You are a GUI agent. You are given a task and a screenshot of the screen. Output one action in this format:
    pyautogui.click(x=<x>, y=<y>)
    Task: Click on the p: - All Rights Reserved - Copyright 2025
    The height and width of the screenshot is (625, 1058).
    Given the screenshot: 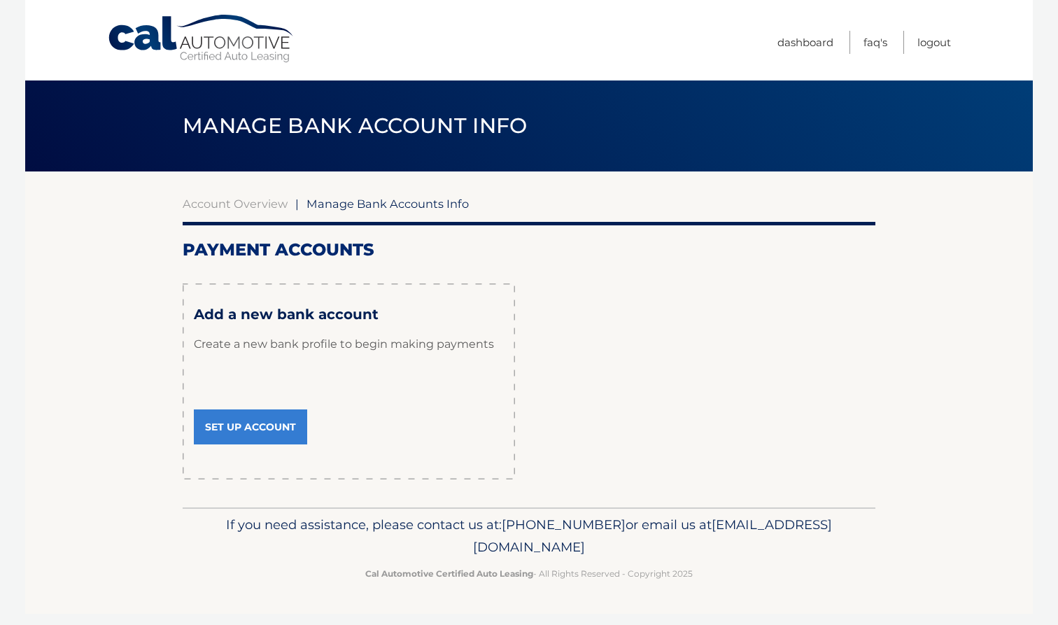 What is the action you would take?
    pyautogui.click(x=529, y=573)
    